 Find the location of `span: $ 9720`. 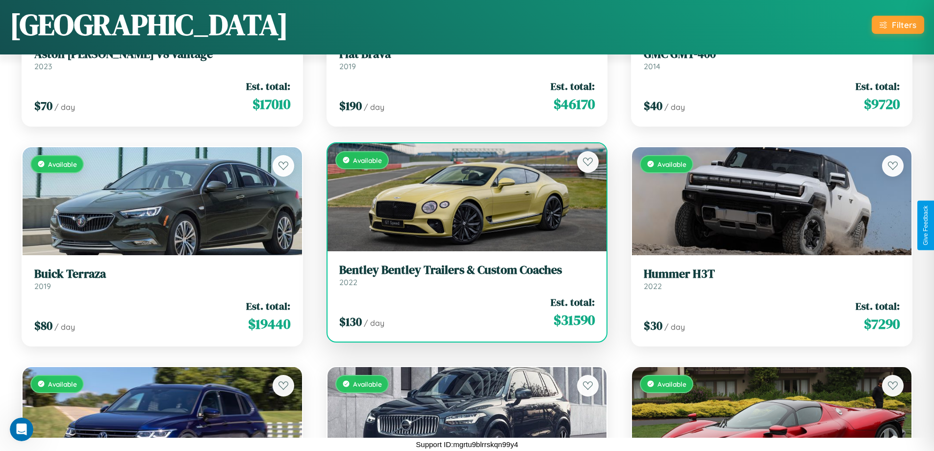

span: $ 9720 is located at coordinates (882, 104).